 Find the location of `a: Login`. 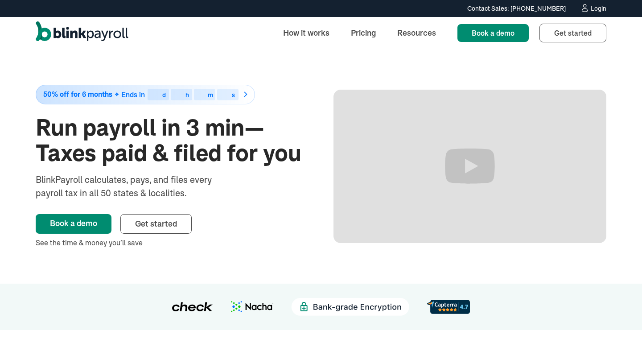

a: Login is located at coordinates (593, 8).